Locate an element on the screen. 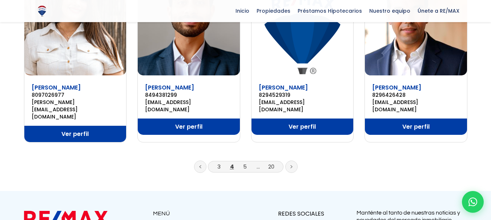 The image size is (491, 220). a: 8097026977 is located at coordinates (75, 95).